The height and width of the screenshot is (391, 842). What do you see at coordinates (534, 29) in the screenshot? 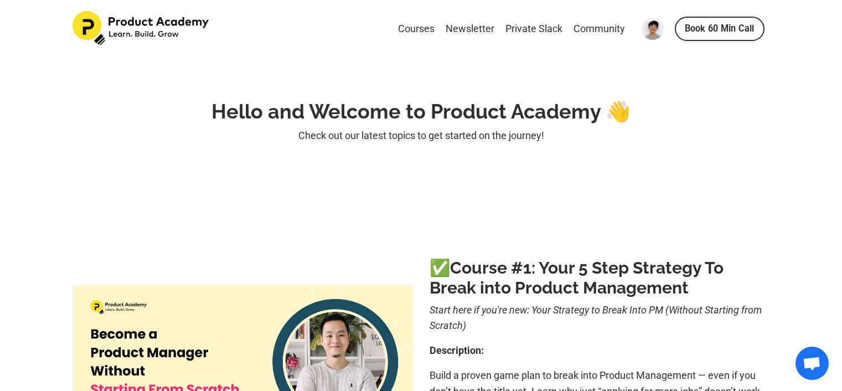
I see `a: Private Slack` at bounding box center [534, 29].